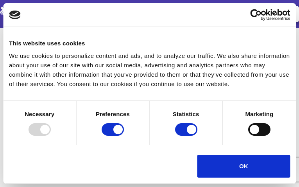 Image resolution: width=299 pixels, height=187 pixels. What do you see at coordinates (15, 15) in the screenshot?
I see `img: logo` at bounding box center [15, 15].